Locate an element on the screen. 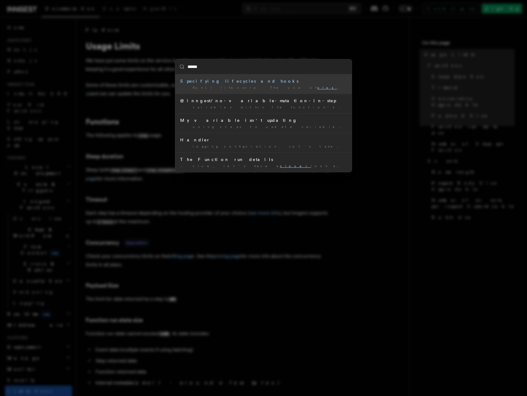  div: My variable isn't updating is located at coordinates (263, 120).